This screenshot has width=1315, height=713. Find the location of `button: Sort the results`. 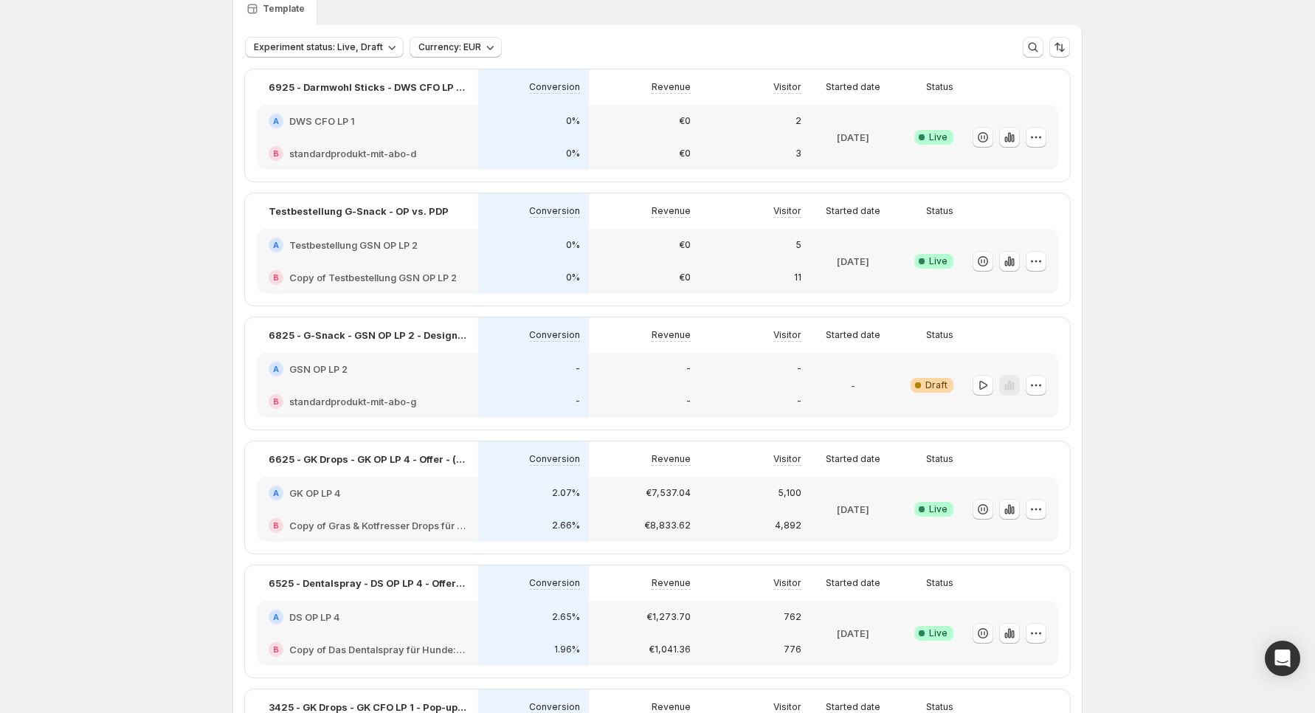

button: Sort the results is located at coordinates (1060, 47).